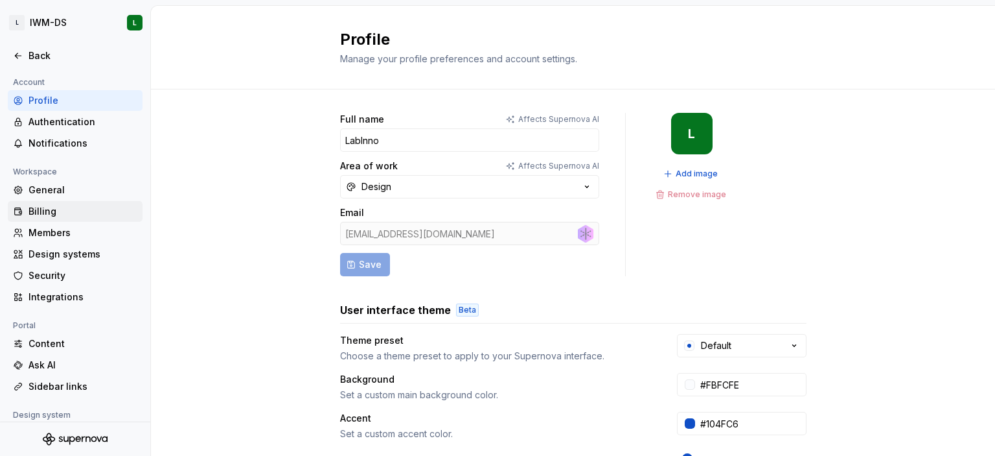  Describe the element at coordinates (459, 58) in the screenshot. I see `span: Manage your profile preferences and account settings.` at that location.